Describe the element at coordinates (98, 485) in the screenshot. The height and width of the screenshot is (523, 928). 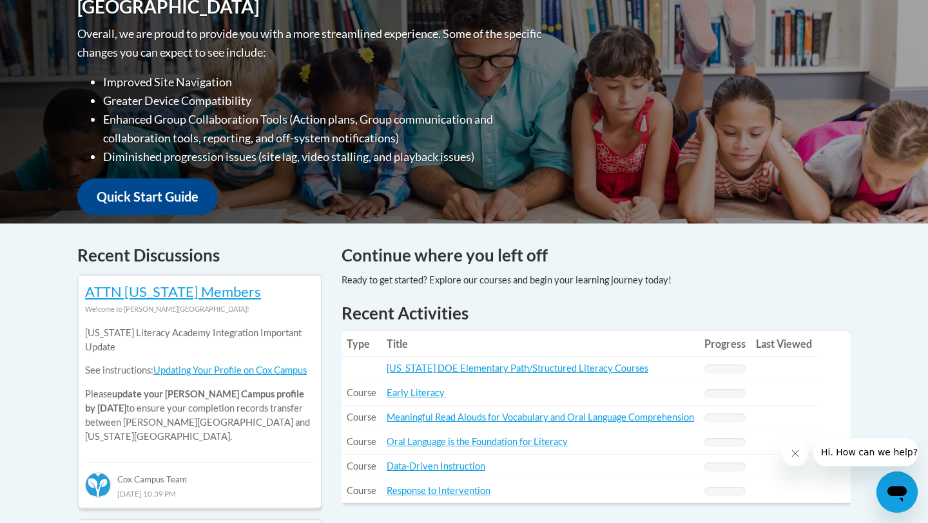
I see `img: Cox Campus Team` at that location.